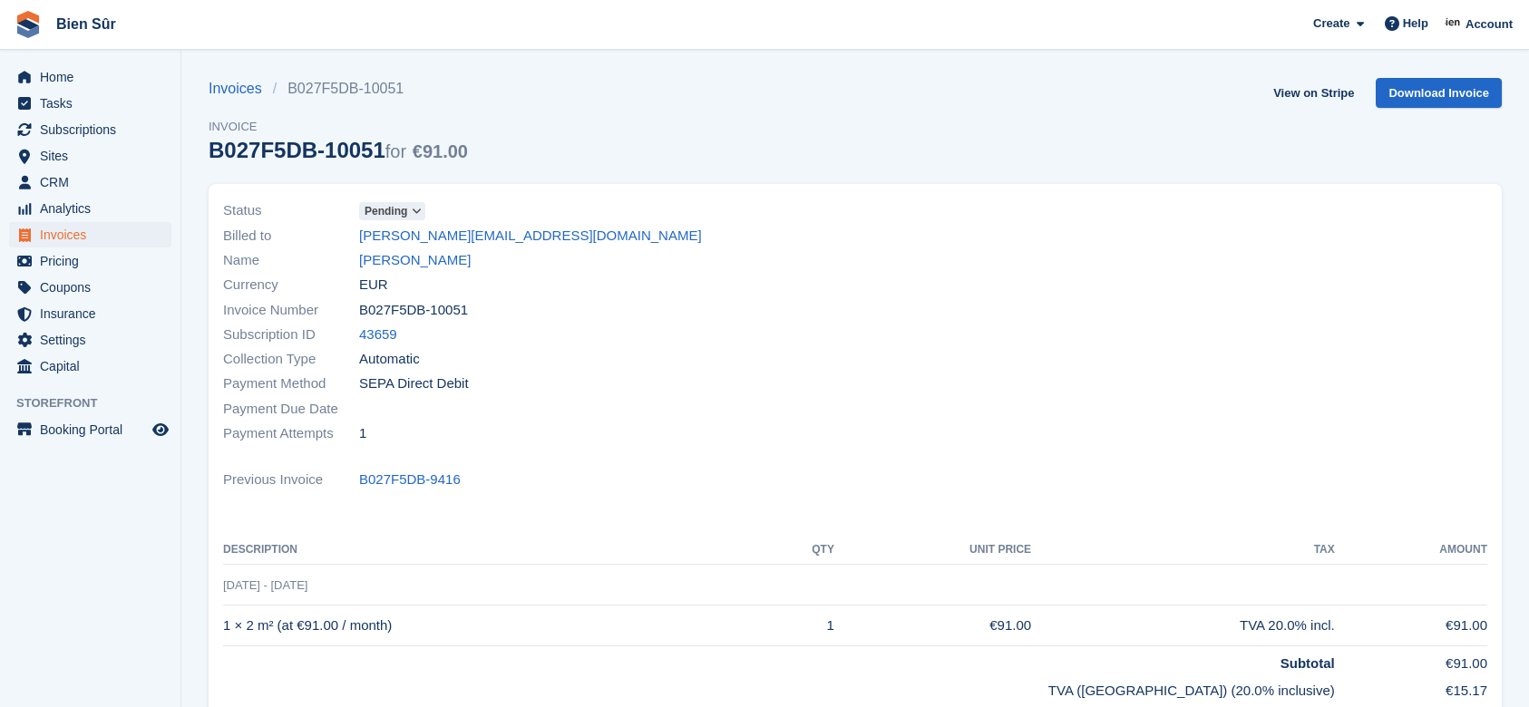 This screenshot has width=1529, height=707. What do you see at coordinates (440, 151) in the screenshot?
I see `span: €91.00` at bounding box center [440, 151].